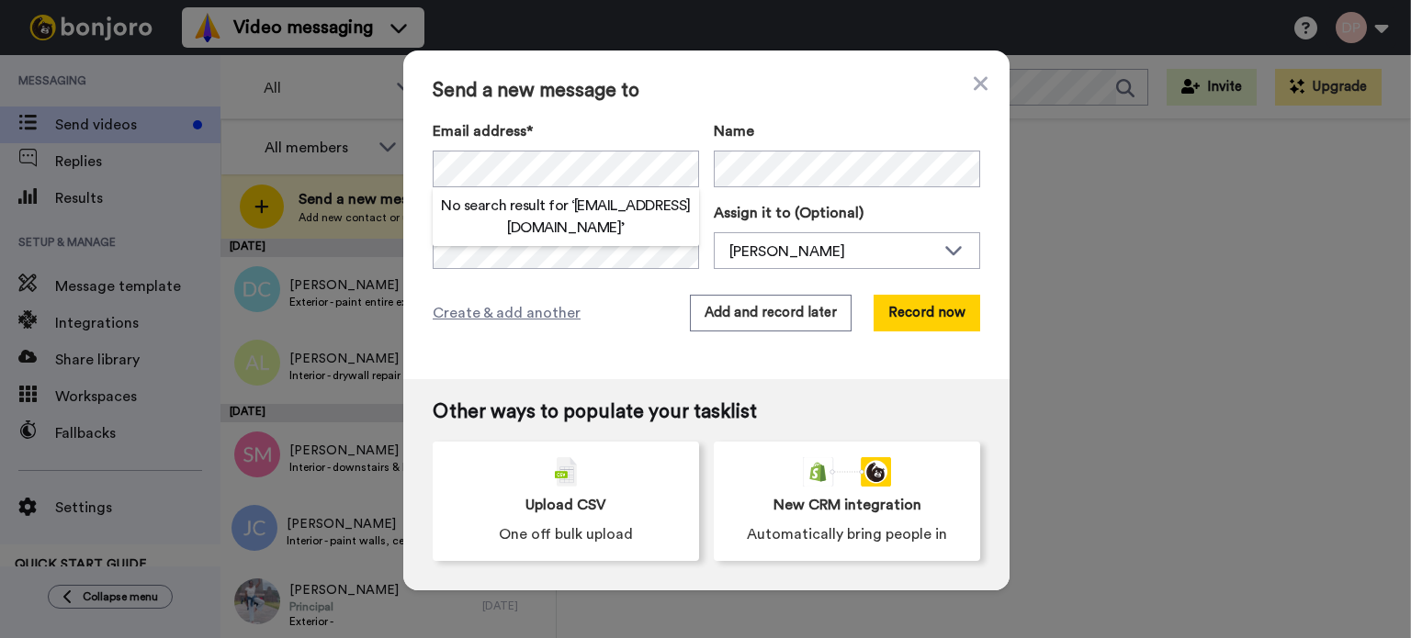 This screenshot has width=1411, height=638. I want to click on span: Create & add another, so click(506, 313).